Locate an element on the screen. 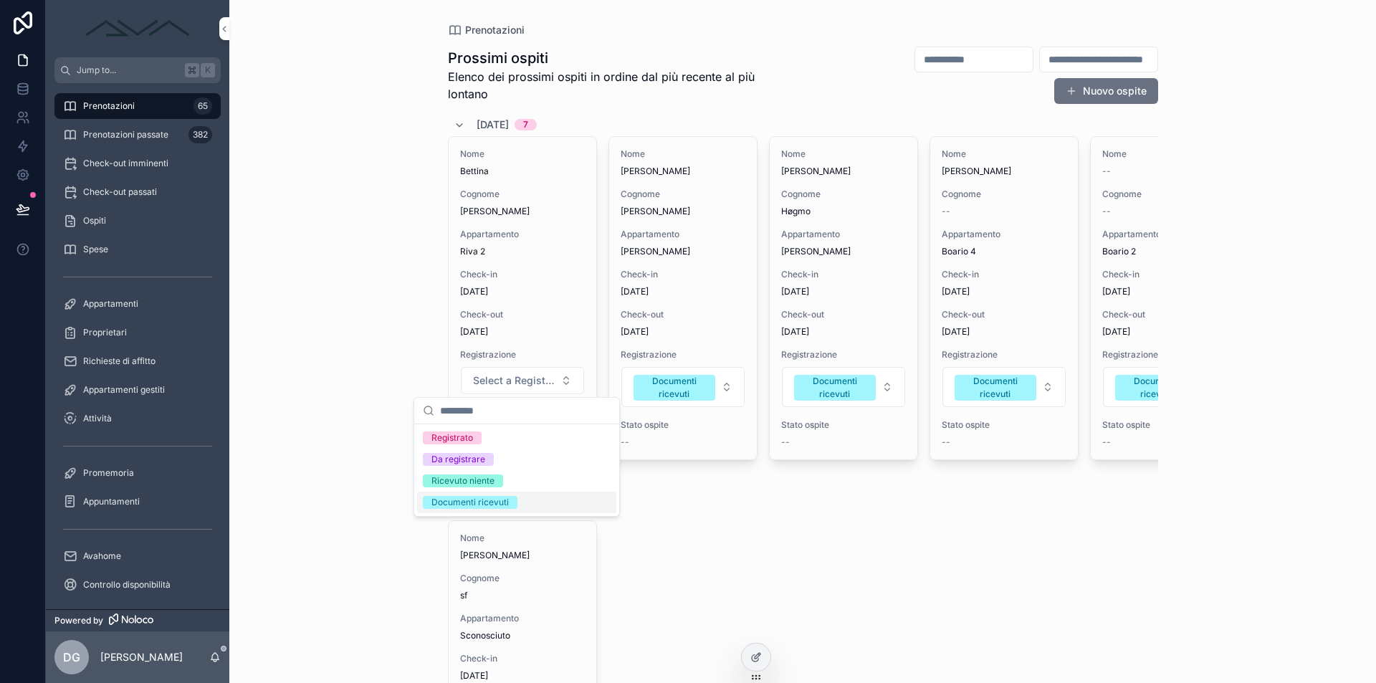 The width and height of the screenshot is (1376, 683). div: 382 is located at coordinates (200, 135).